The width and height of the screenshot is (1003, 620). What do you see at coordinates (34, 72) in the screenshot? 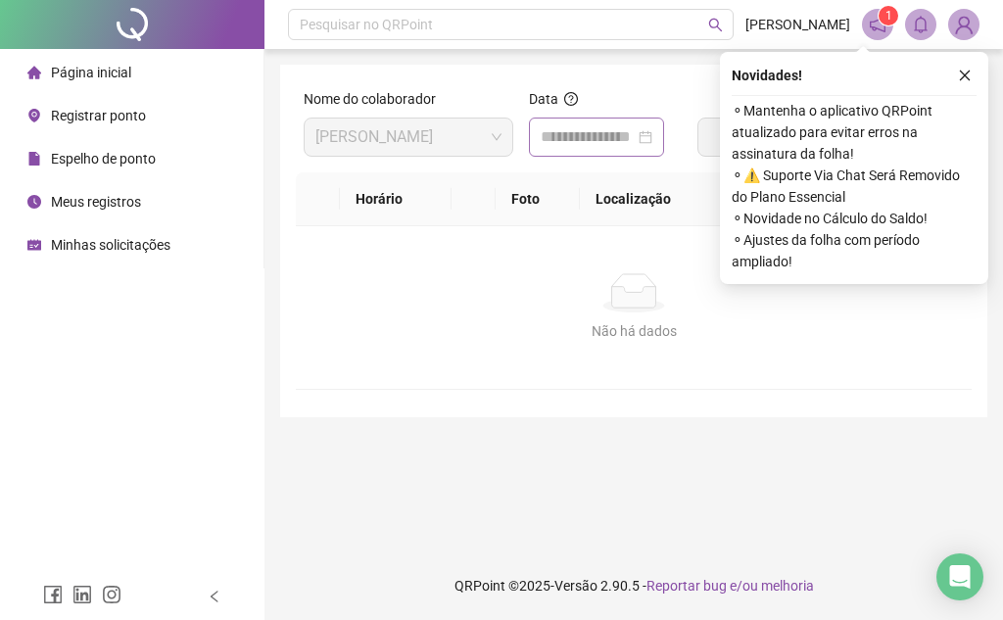
I see `span: home` at bounding box center [34, 72].